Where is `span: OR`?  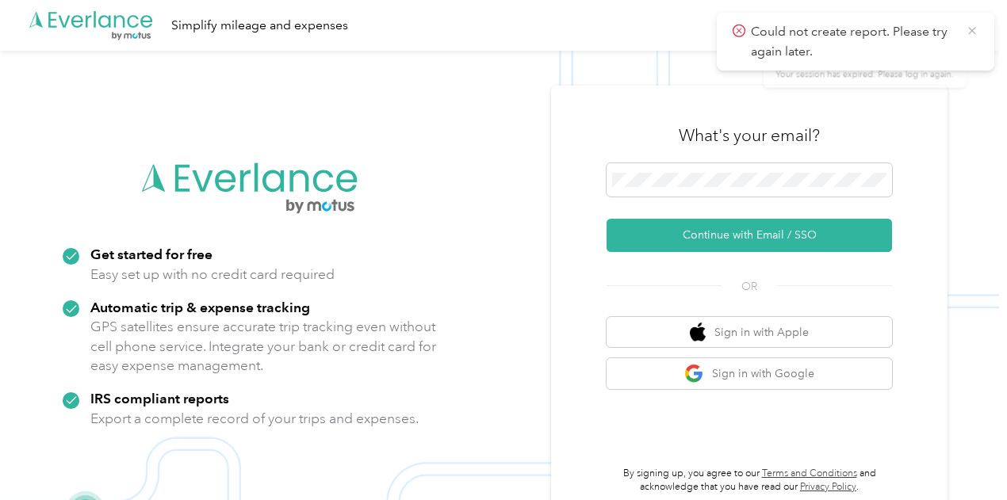 span: OR is located at coordinates (749, 286).